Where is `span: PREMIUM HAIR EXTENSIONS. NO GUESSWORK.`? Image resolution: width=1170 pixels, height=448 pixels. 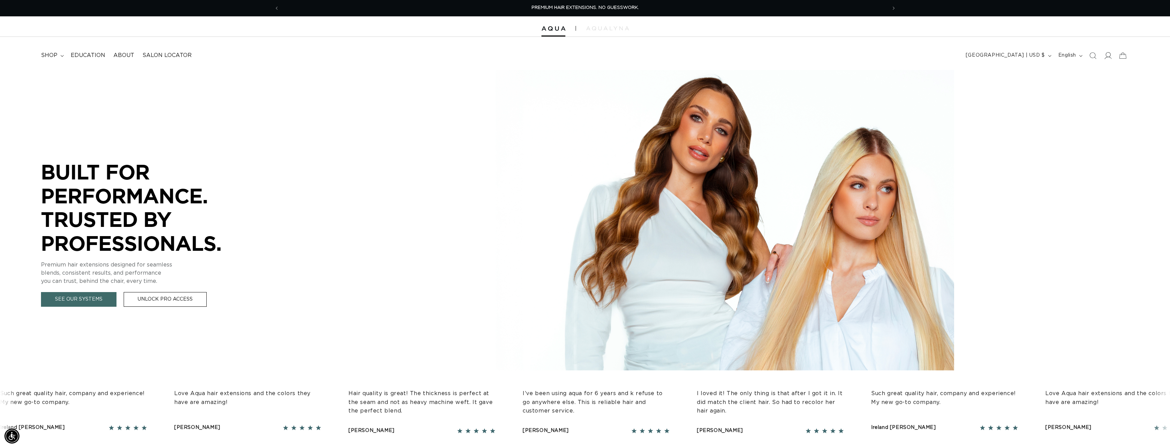
span: PREMIUM HAIR EXTENSIONS. NO GUESSWORK. is located at coordinates (585, 8).